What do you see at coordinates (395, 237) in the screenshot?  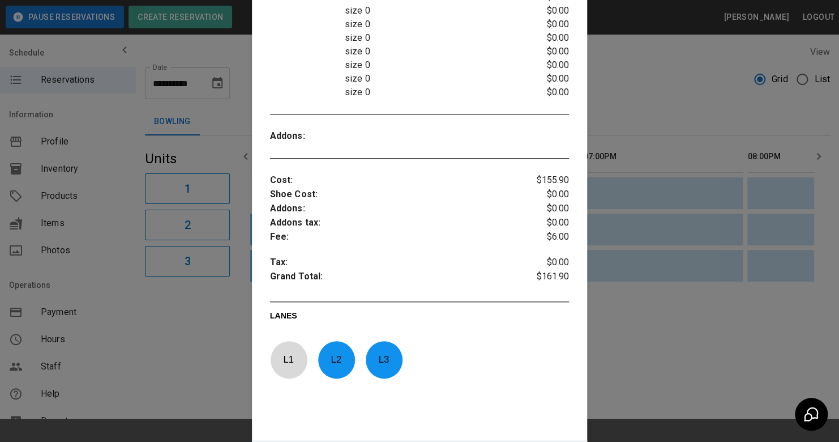 I see `p: Fee :` at bounding box center [395, 237].